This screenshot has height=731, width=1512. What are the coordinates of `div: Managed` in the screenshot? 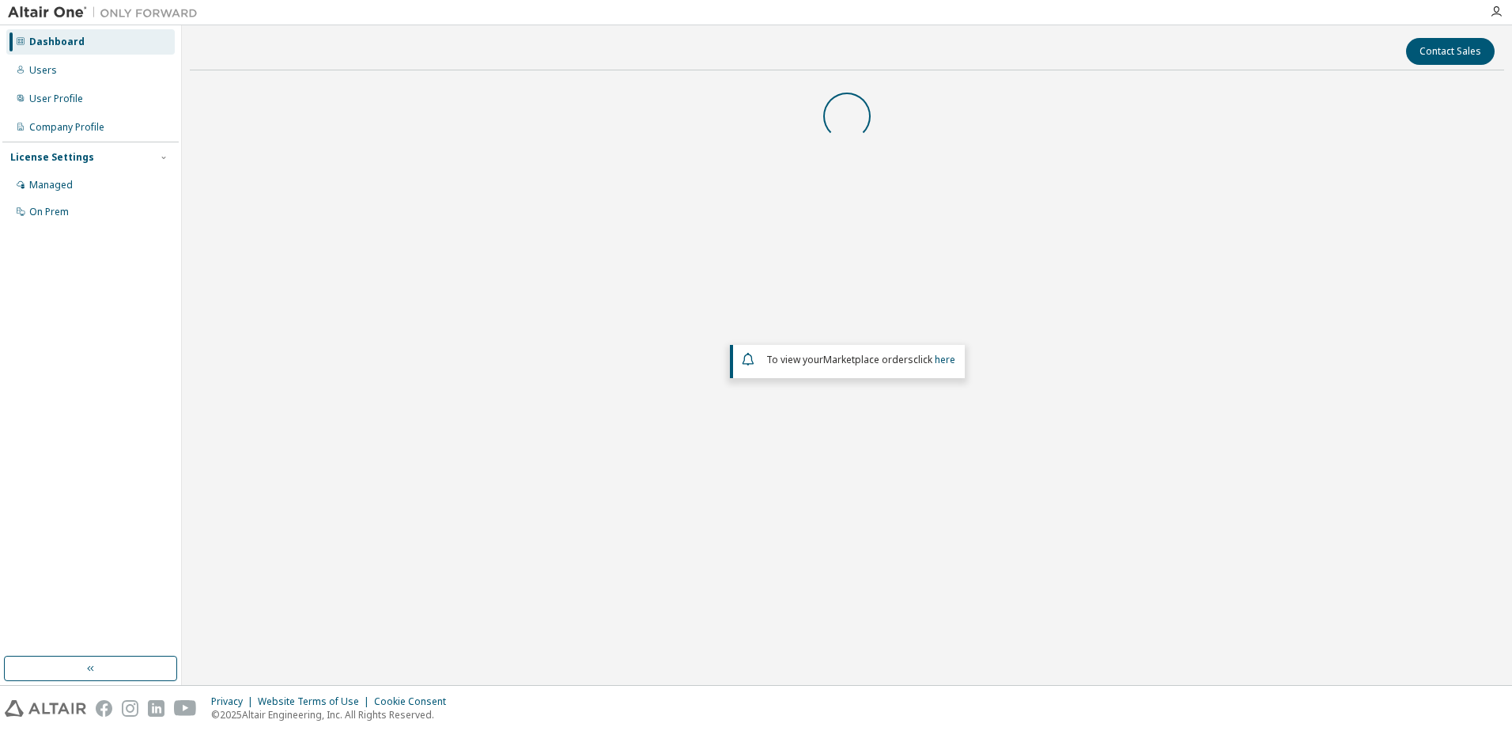 It's located at (51, 185).